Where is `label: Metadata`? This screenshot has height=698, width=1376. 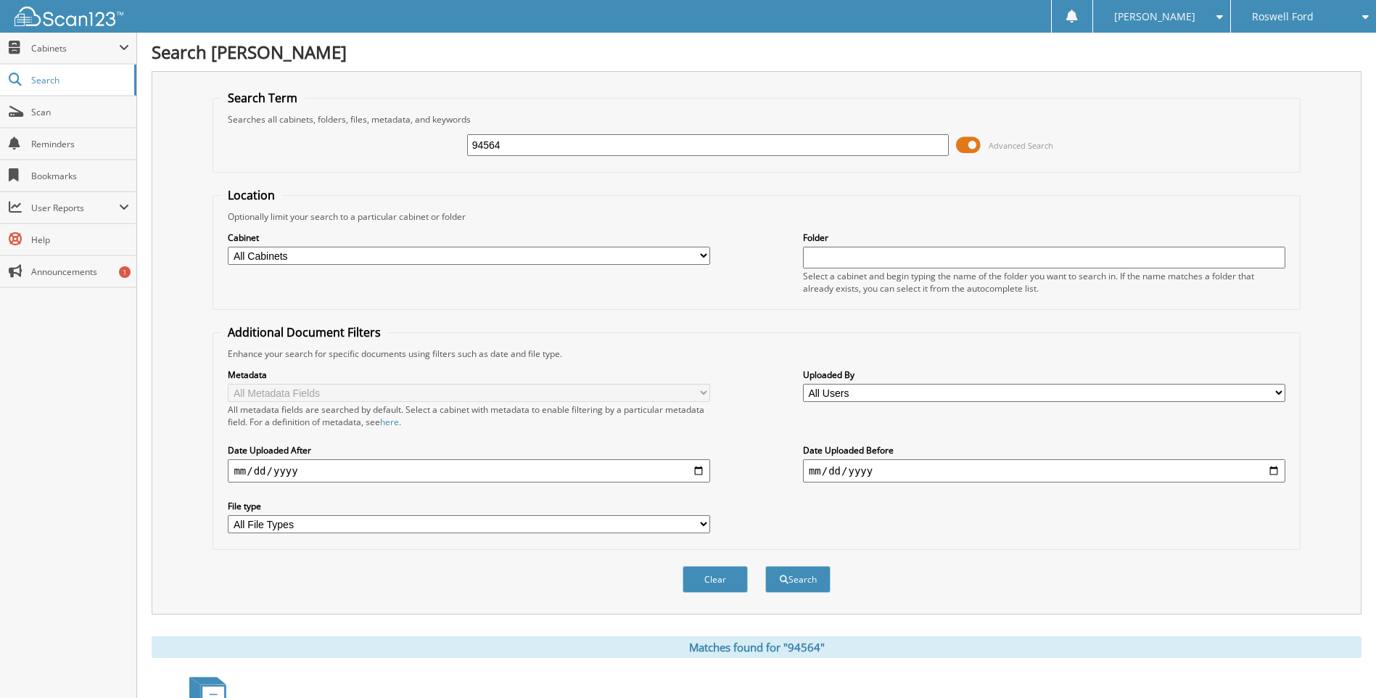 label: Metadata is located at coordinates (469, 374).